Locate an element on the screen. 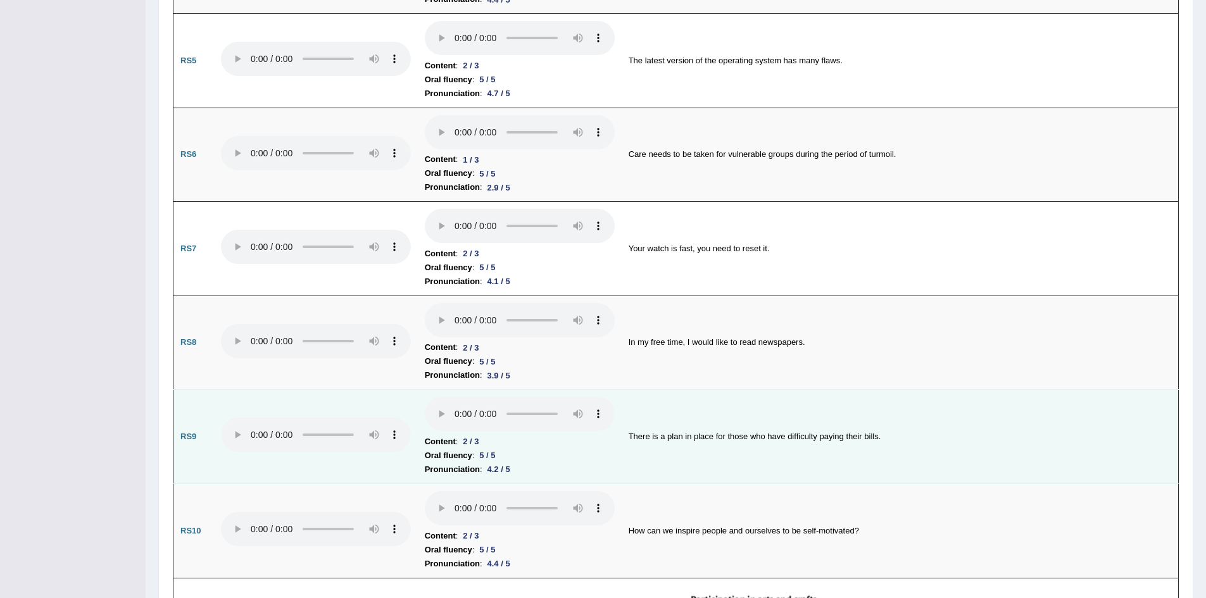 This screenshot has height=598, width=1206. td: How can we inspire people and ourselves to be self-motivated? is located at coordinates (900, 531).